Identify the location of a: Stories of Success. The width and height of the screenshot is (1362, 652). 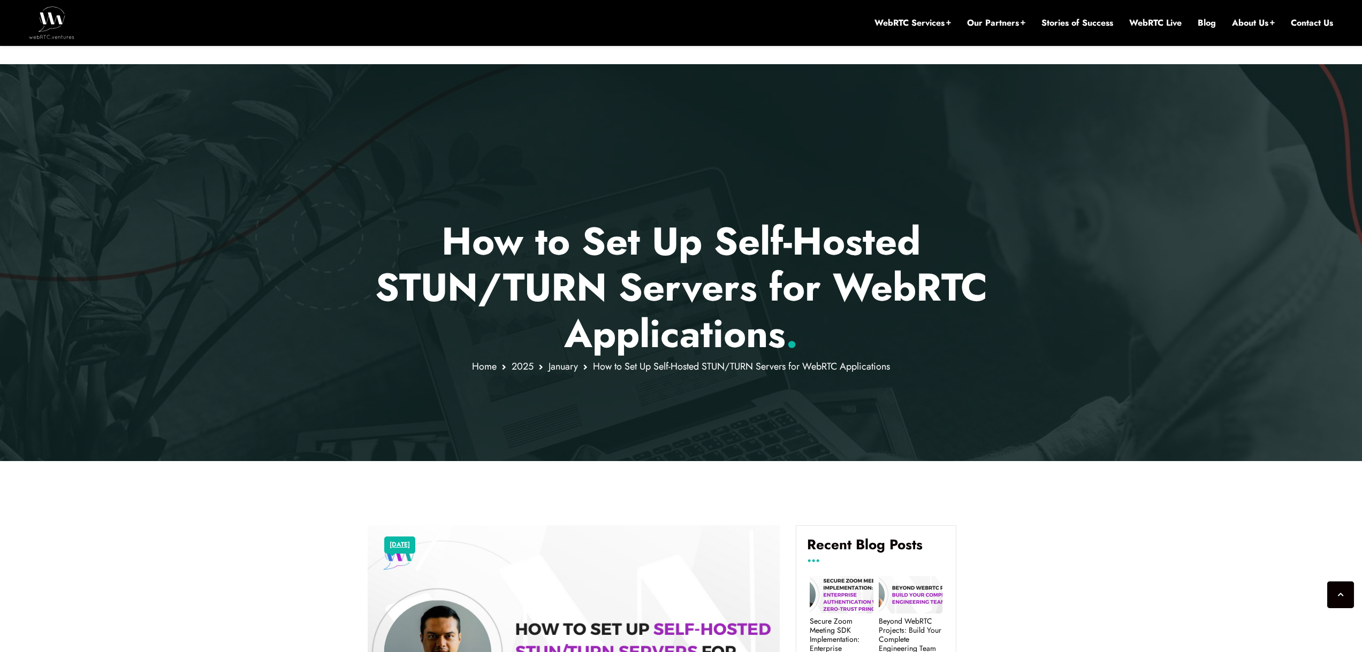
(1077, 23).